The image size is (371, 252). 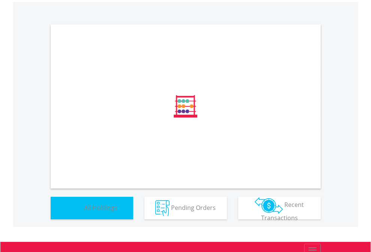 What do you see at coordinates (74, 208) in the screenshot?
I see `img: holdings-wht.png` at bounding box center [74, 208].